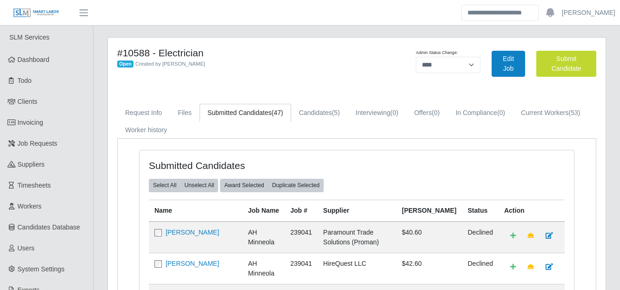 The width and height of the screenshot is (620, 290). Describe the element at coordinates (550, 113) in the screenshot. I see `a: Current Workers` at that location.